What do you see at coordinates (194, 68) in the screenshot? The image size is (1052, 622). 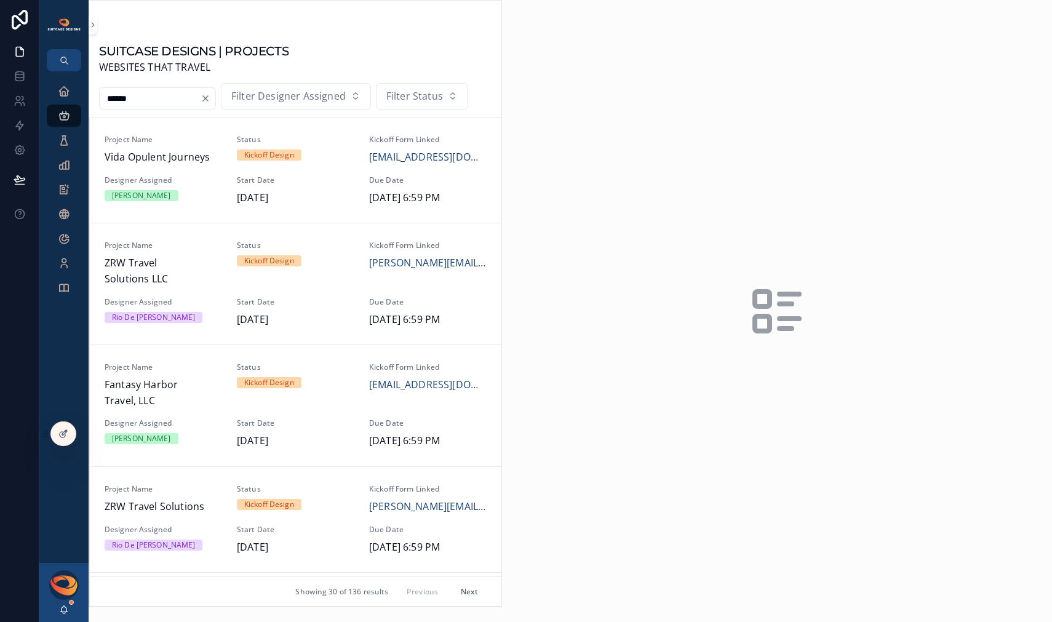 I see `span: WEBSITES THAT TRAVEL` at bounding box center [194, 68].